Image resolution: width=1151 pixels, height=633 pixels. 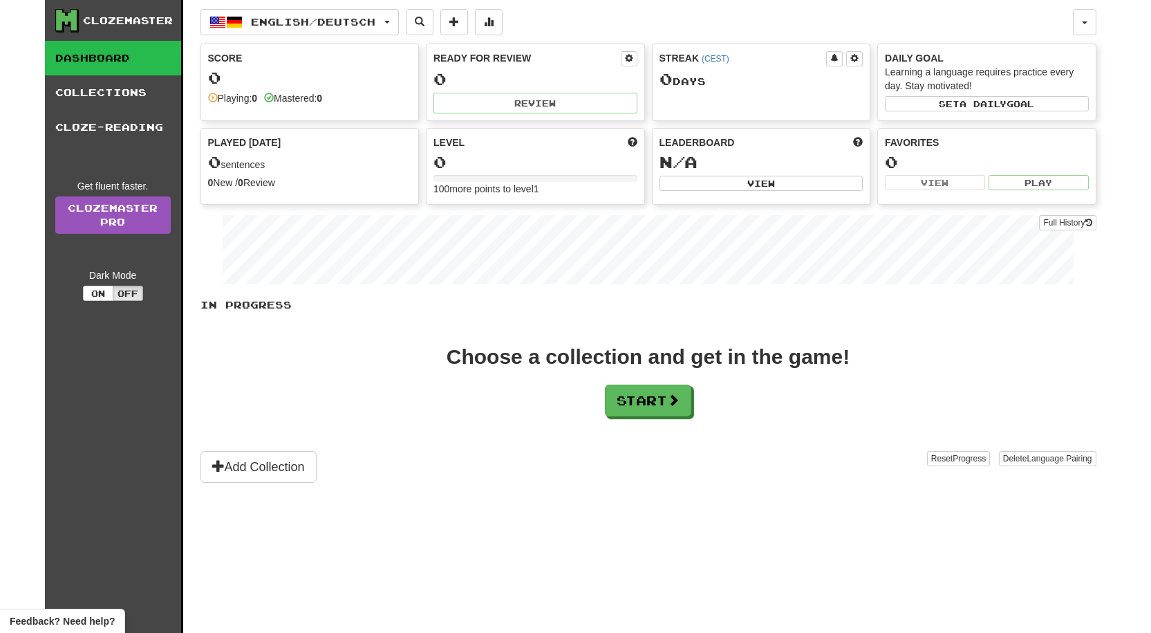 I want to click on button: English/Deutsch, so click(x=299, y=22).